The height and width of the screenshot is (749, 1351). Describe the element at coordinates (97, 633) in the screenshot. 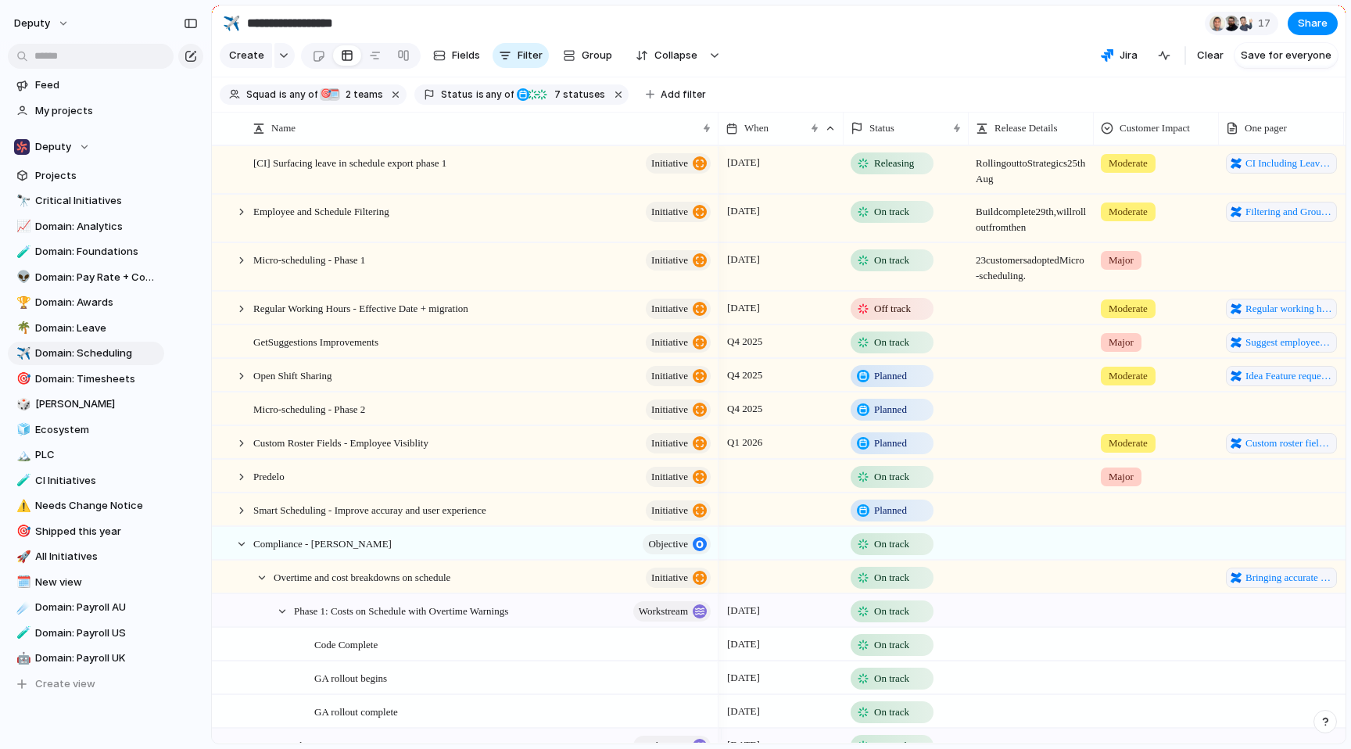

I see `span: Domain: Payroll US` at that location.